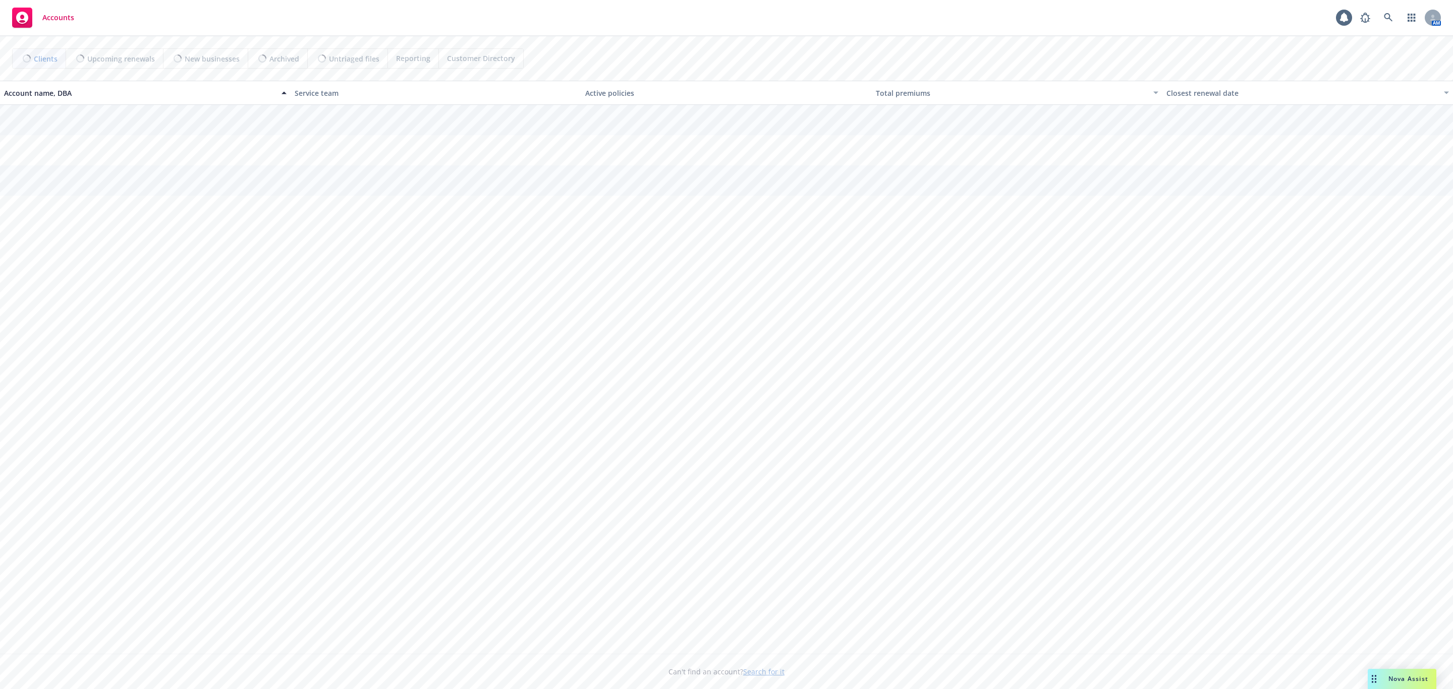  Describe the element at coordinates (1408, 678) in the screenshot. I see `span: Nova Assist` at that location.